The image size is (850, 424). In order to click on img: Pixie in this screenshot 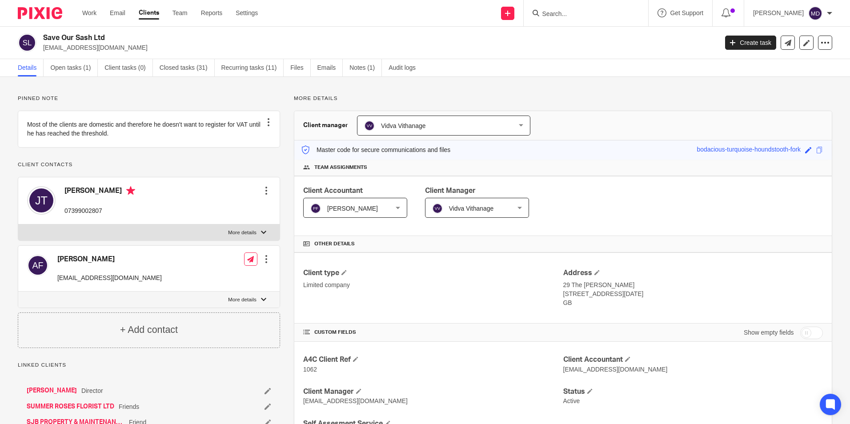, I will do `click(40, 13)`.